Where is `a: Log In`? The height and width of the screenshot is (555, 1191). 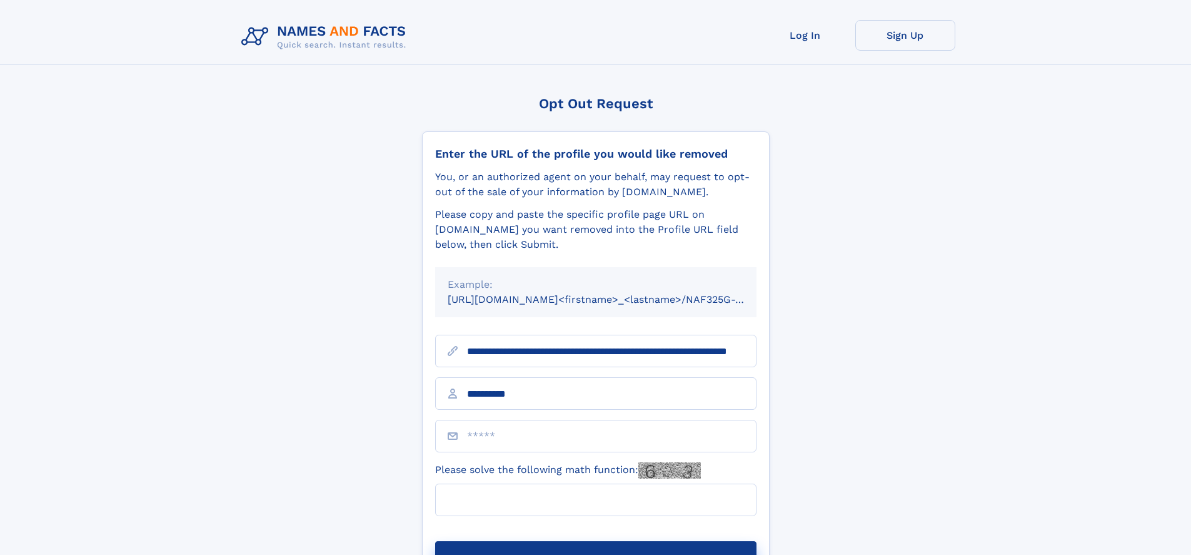
a: Log In is located at coordinates (805, 35).